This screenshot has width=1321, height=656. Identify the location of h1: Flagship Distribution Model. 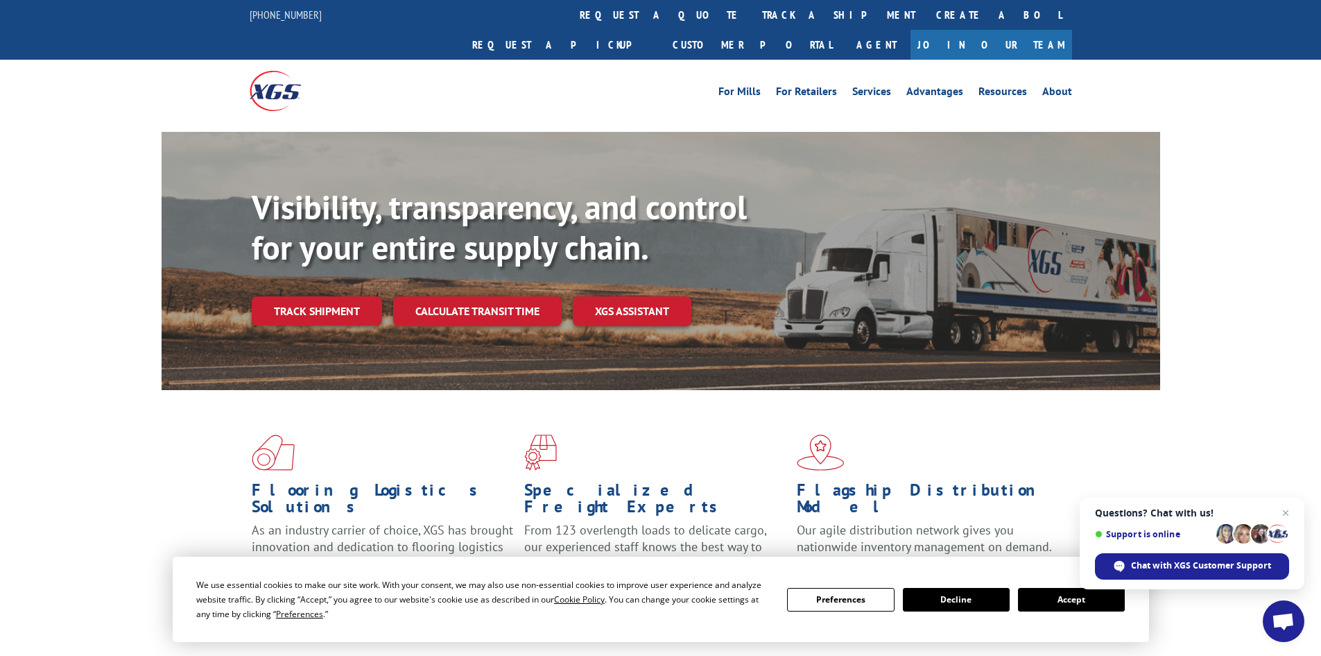
(928, 502).